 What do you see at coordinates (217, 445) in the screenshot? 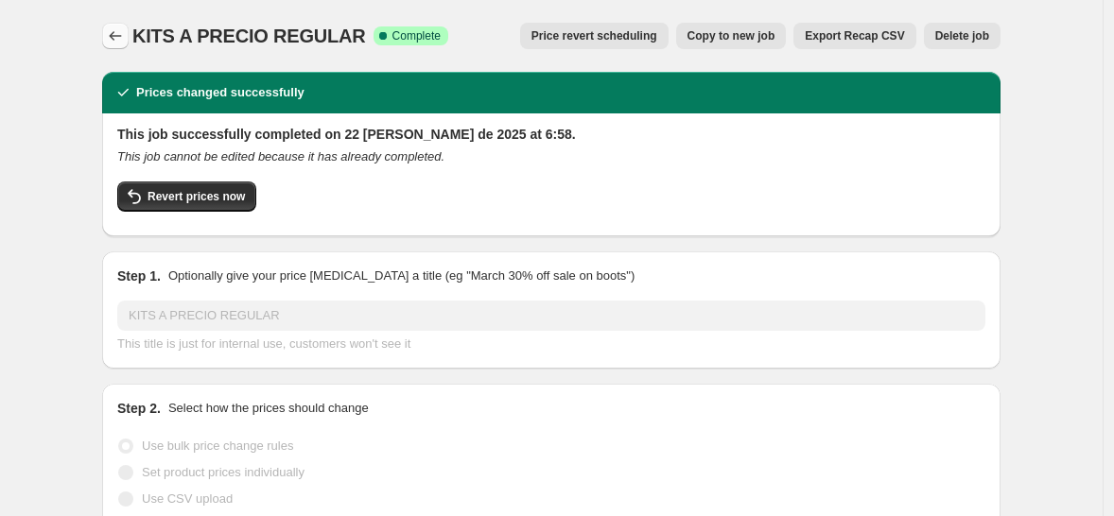
I see `span: Use bulk price change rules` at bounding box center [217, 445].